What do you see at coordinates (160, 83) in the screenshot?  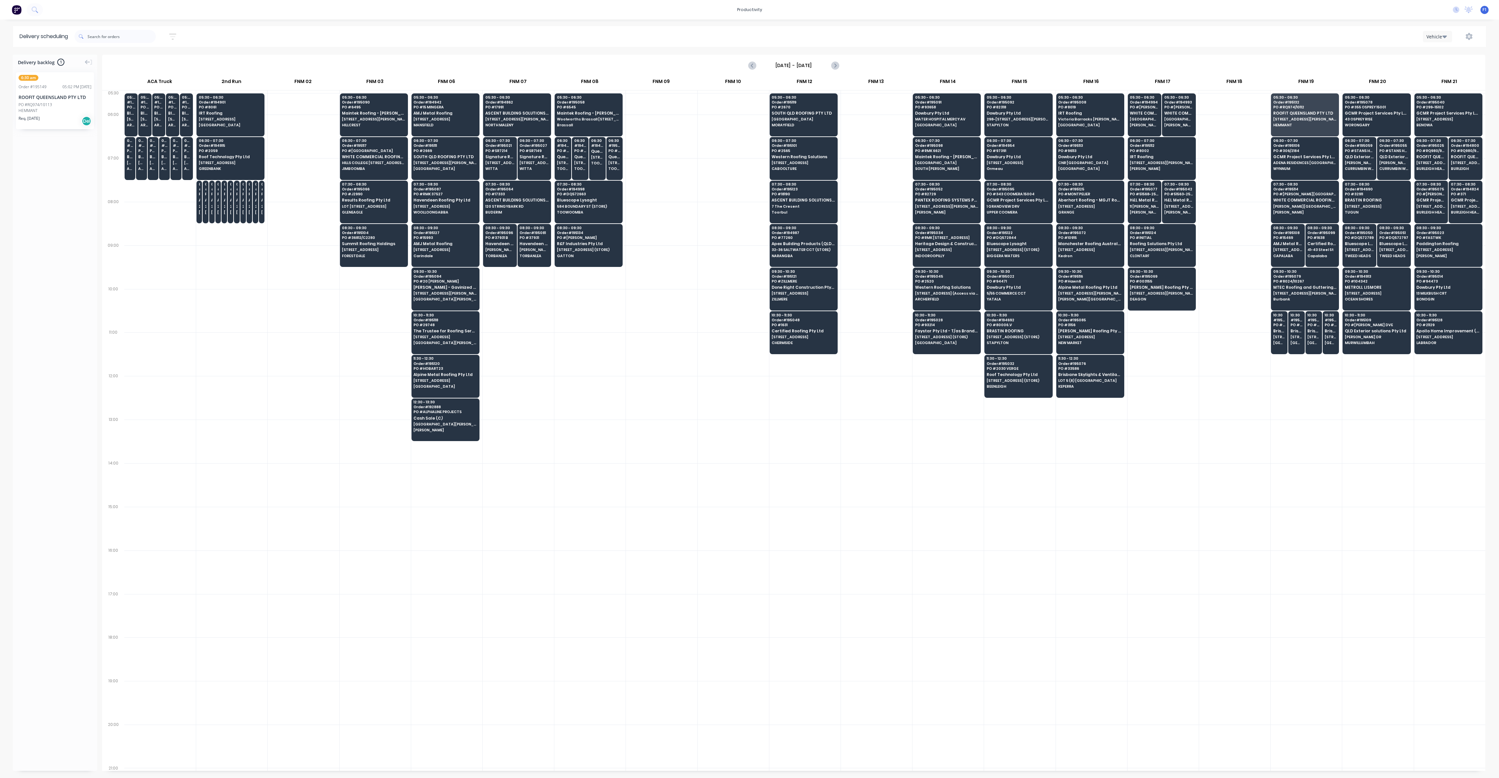 I see `div: ACA Truck` at bounding box center [160, 83].